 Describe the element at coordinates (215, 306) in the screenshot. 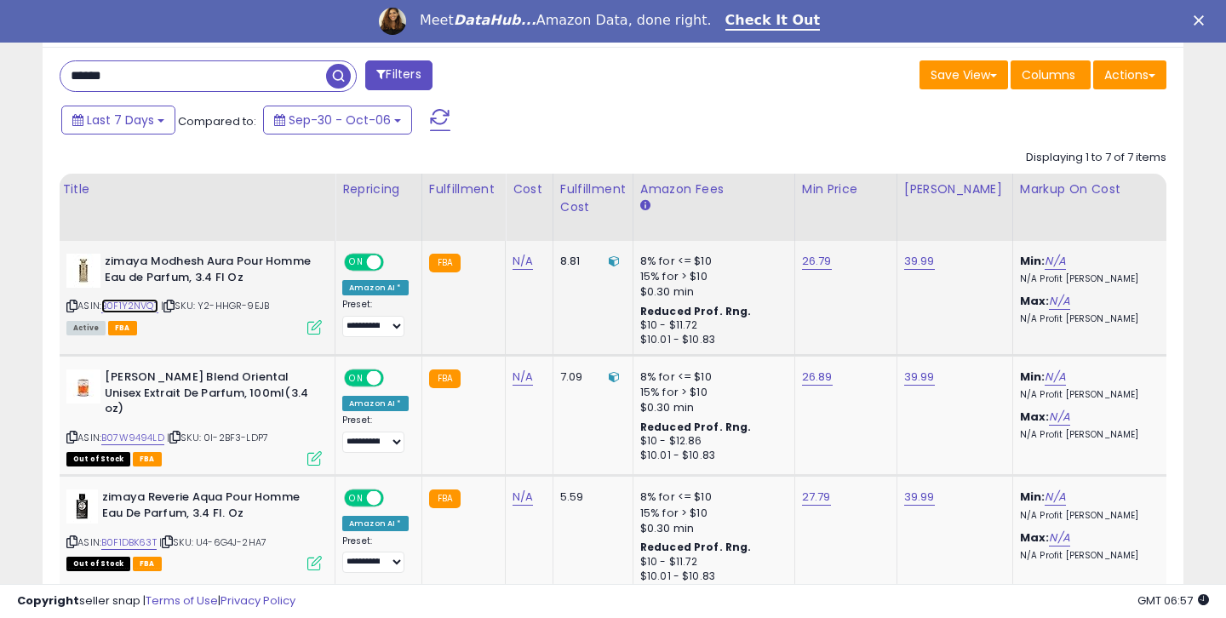

I see `span: | SKU: Y2-HHGR-9EJB` at that location.